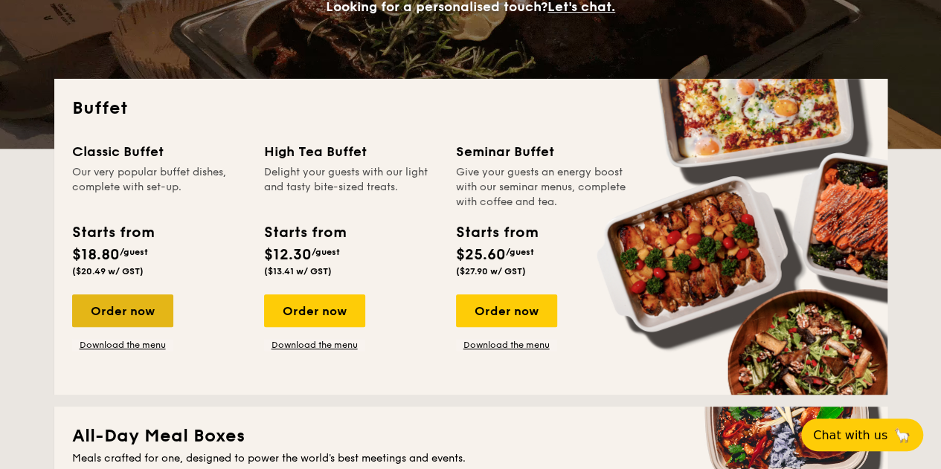  What do you see at coordinates (159, 152) in the screenshot?
I see `div: Classic Buffet` at bounding box center [159, 152].